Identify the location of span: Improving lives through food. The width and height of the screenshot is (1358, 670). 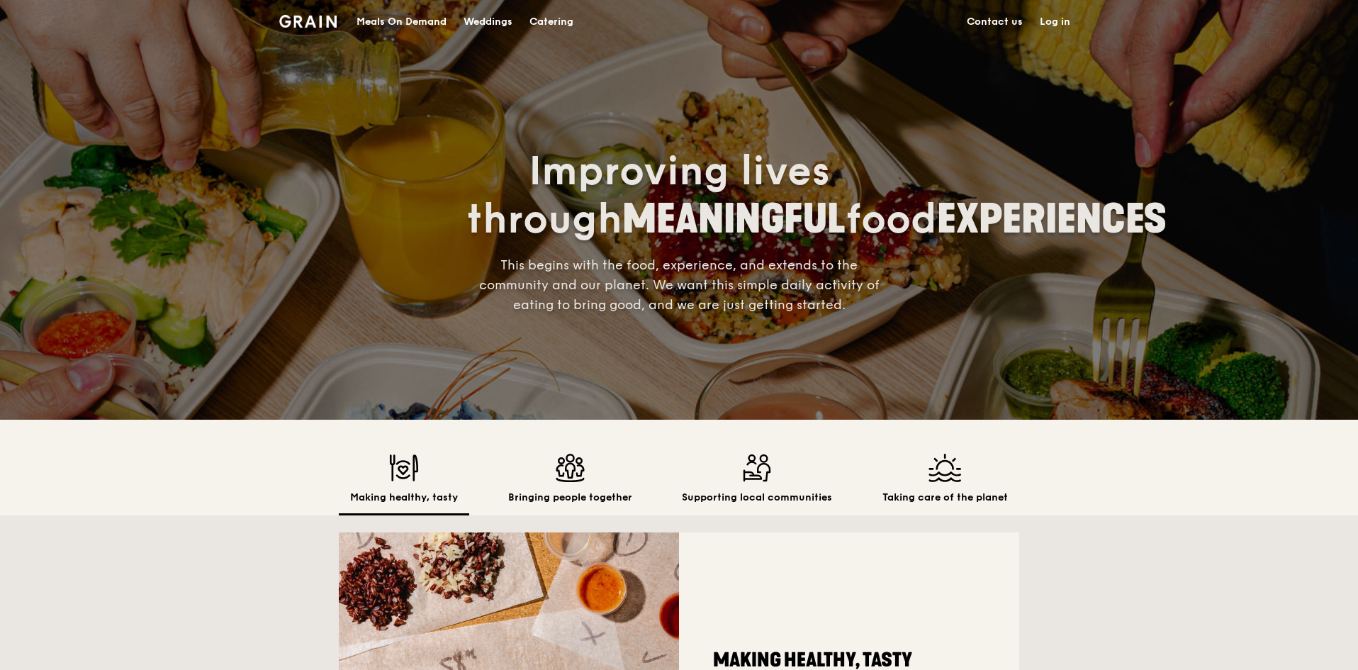
(817, 196).